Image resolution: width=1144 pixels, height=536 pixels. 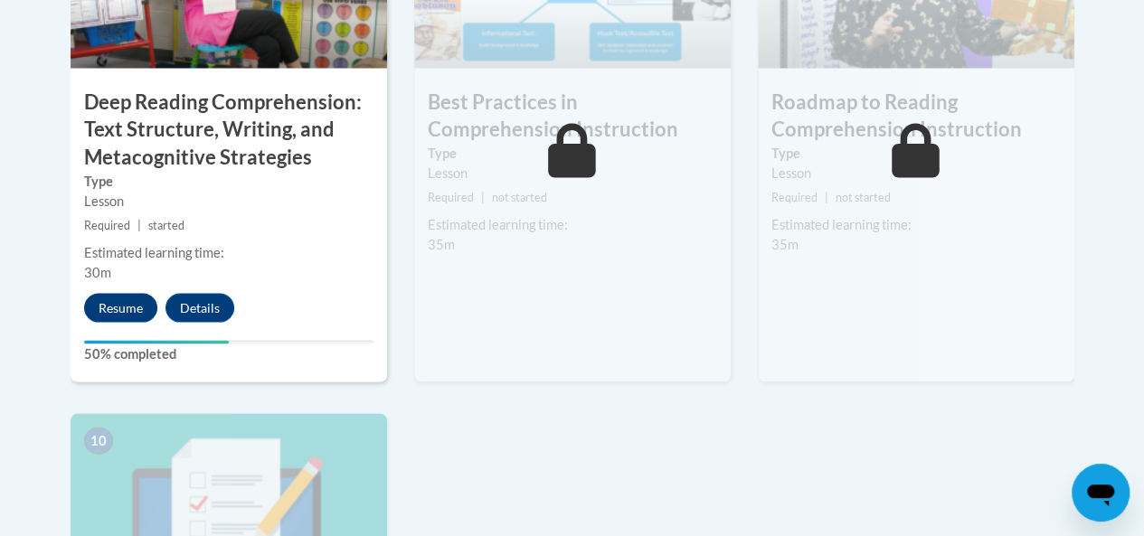 I want to click on div: Your progress, so click(x=156, y=343).